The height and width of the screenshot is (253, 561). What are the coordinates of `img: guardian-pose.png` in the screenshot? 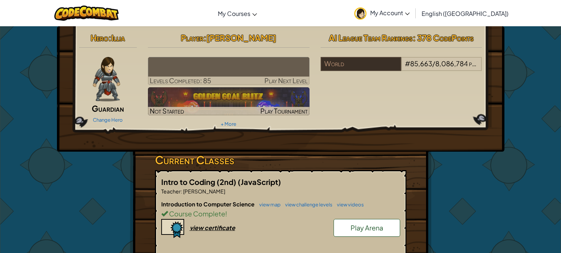 It's located at (106, 79).